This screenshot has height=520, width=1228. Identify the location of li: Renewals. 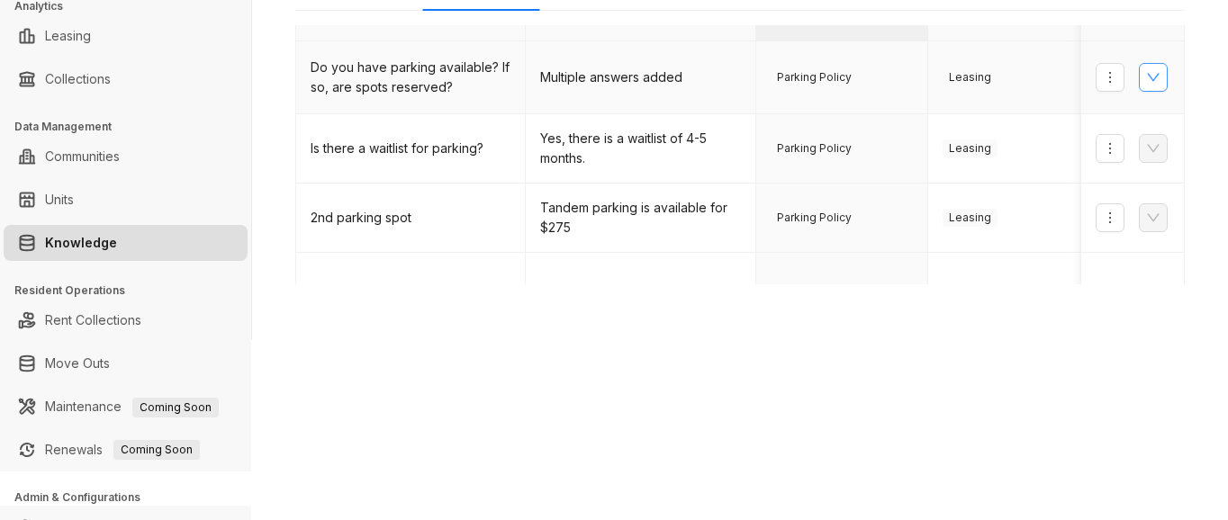
(125, 450).